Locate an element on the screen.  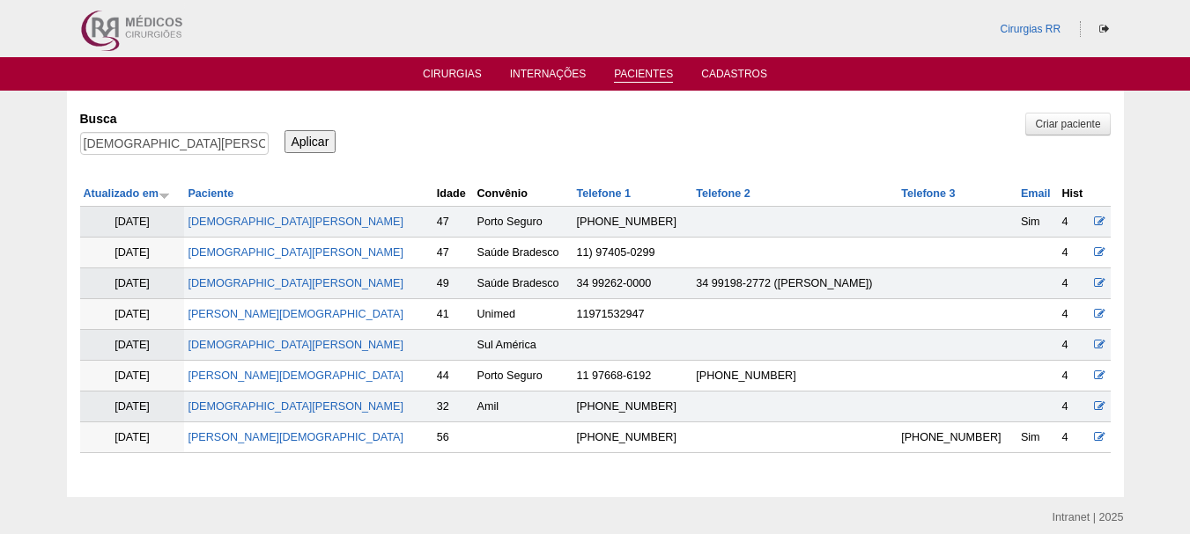
a: Cirurgias RR is located at coordinates (1029, 29).